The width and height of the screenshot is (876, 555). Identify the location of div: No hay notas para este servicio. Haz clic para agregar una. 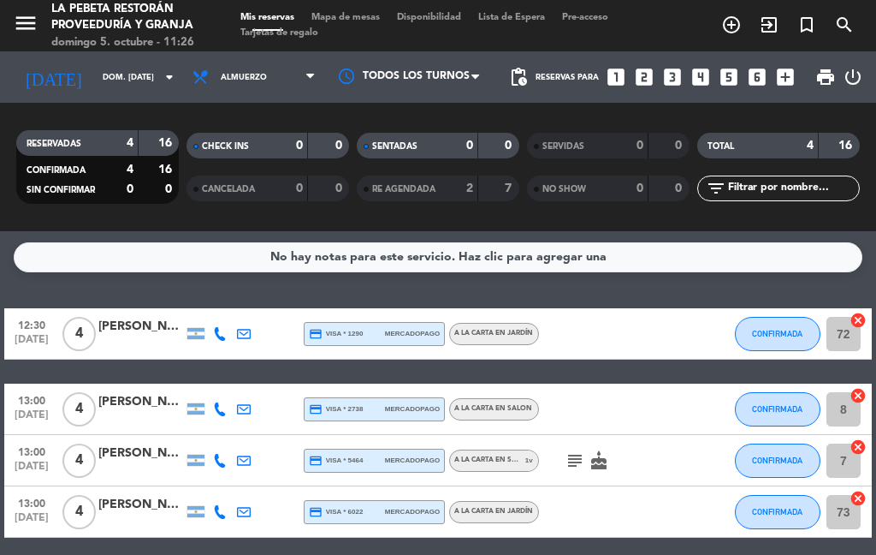
(438, 257).